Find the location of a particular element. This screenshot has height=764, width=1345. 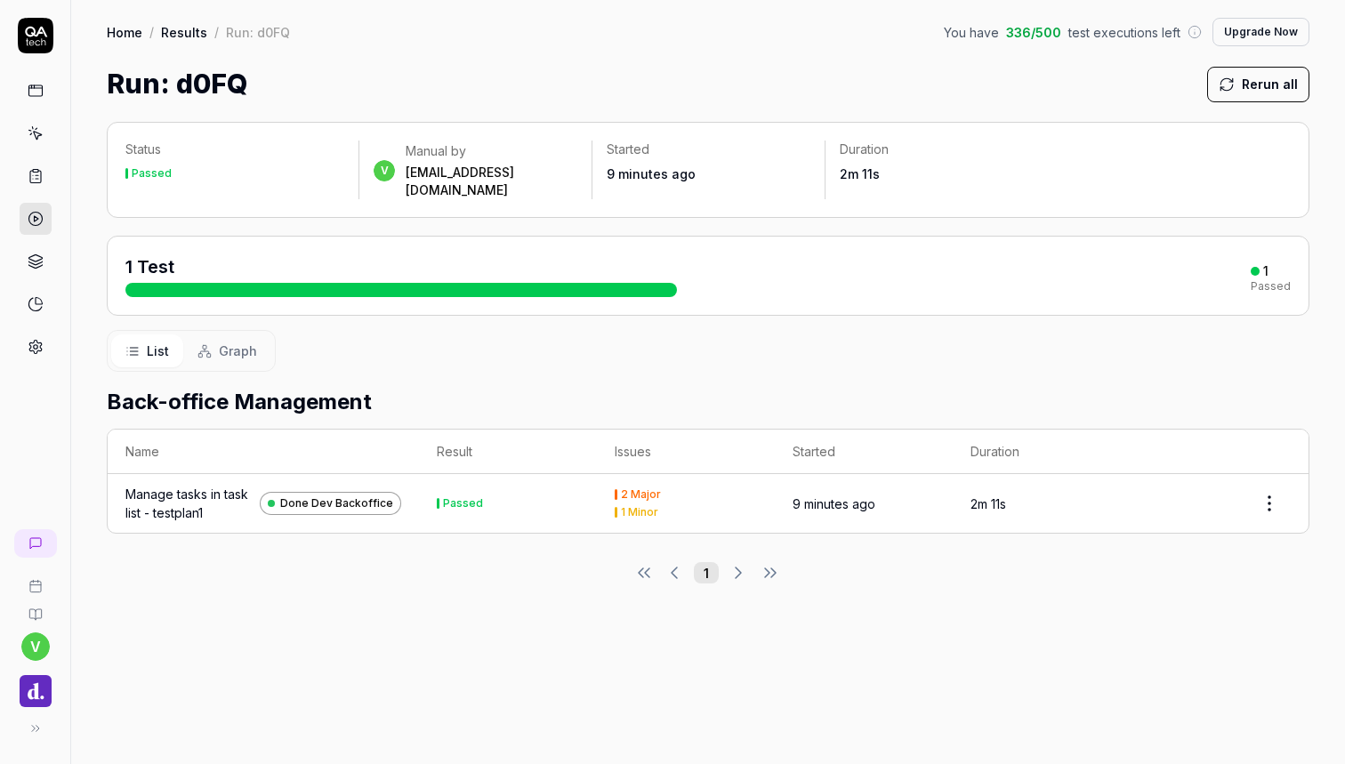

div: Manage tasks in task list - testplan1 is located at coordinates (189, 504).